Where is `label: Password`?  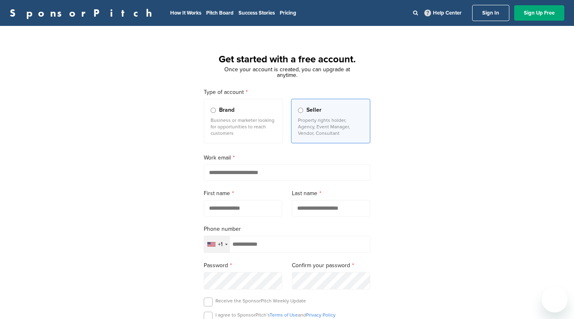 label: Password is located at coordinates (243, 265).